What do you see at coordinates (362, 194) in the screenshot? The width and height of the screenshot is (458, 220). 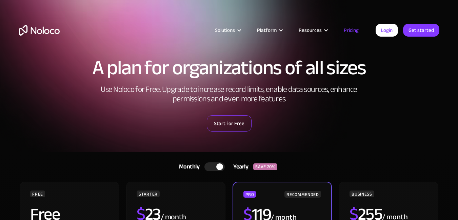 I see `div: BUSINESS` at bounding box center [362, 194].